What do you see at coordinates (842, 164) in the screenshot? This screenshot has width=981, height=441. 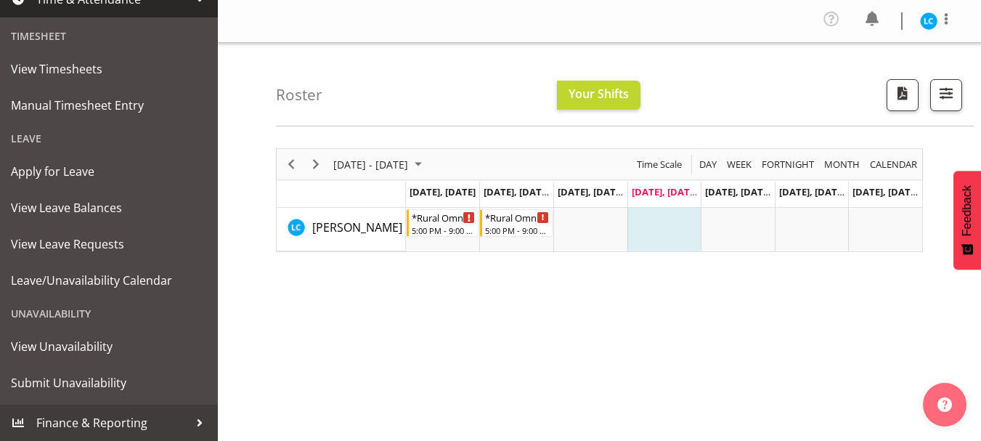 I see `button: Timeline Month` at bounding box center [842, 164].